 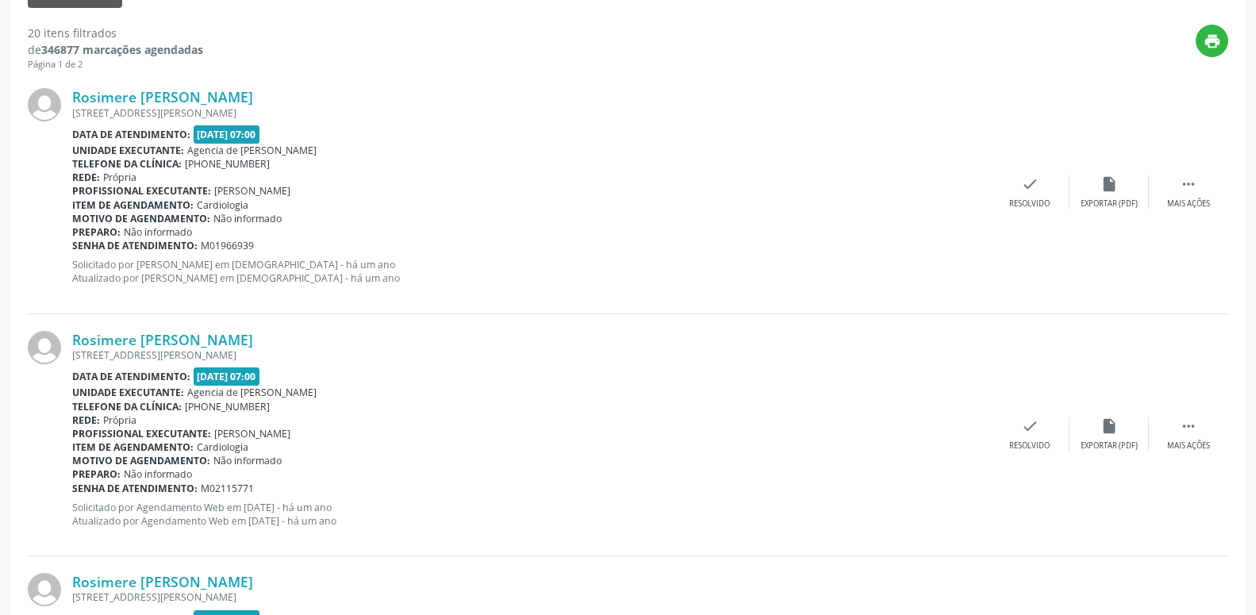 What do you see at coordinates (1212, 40) in the screenshot?
I see `button: print` at bounding box center [1212, 40].